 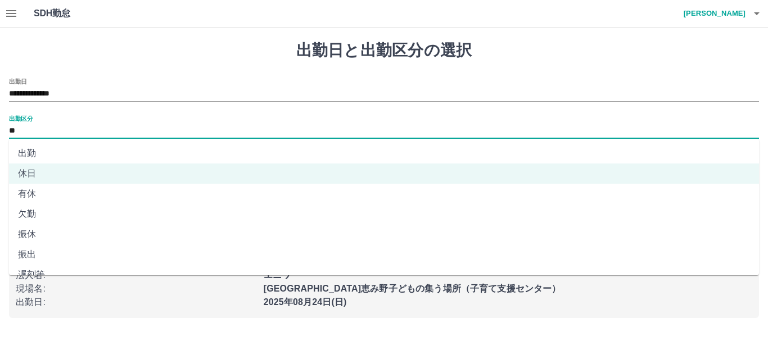 What do you see at coordinates (136, 302) in the screenshot?
I see `p: 出勤日 :` at bounding box center [136, 302].